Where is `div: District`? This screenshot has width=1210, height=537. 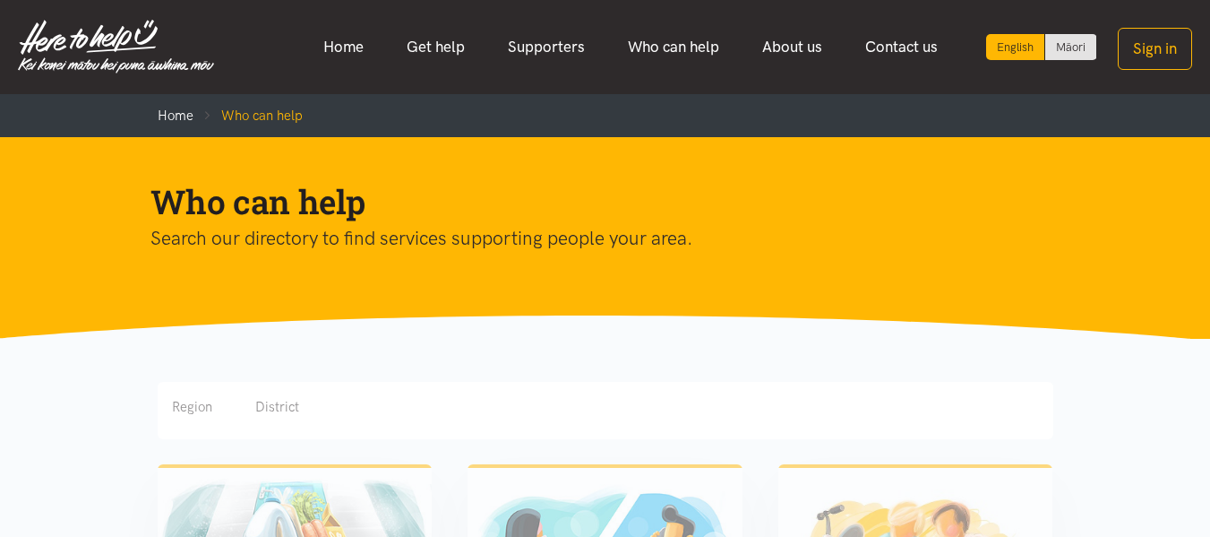
div: District is located at coordinates (277, 407).